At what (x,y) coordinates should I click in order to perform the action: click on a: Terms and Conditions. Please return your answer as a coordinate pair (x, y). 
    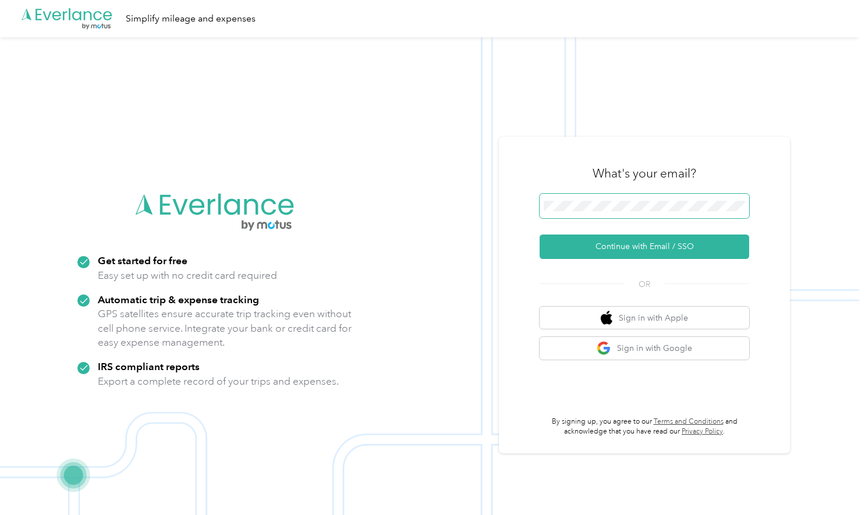
    Looking at the image, I should click on (688, 421).